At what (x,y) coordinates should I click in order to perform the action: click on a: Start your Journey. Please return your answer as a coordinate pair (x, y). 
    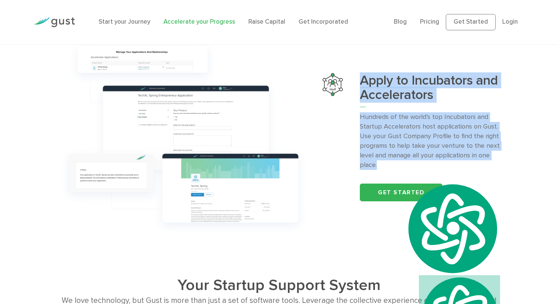
    Looking at the image, I should click on (124, 22).